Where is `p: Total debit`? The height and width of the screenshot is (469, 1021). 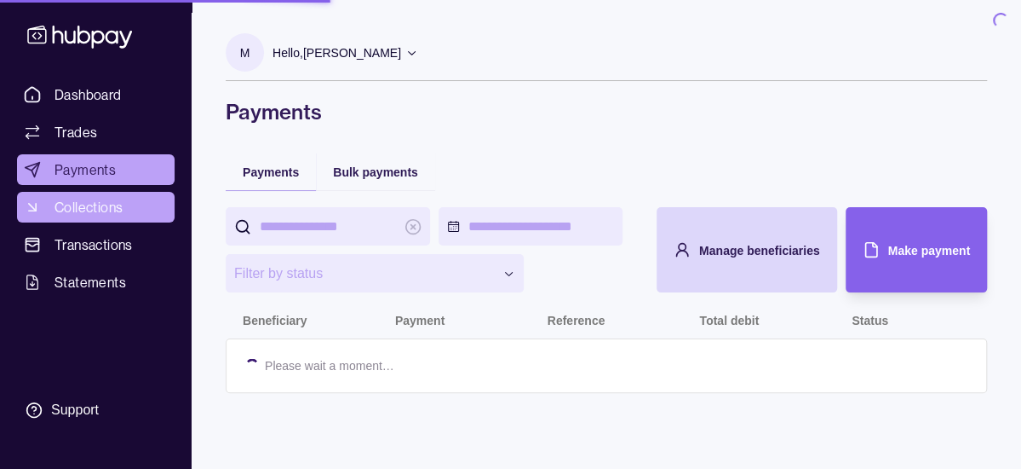
p: Total debit is located at coordinates (729, 320).